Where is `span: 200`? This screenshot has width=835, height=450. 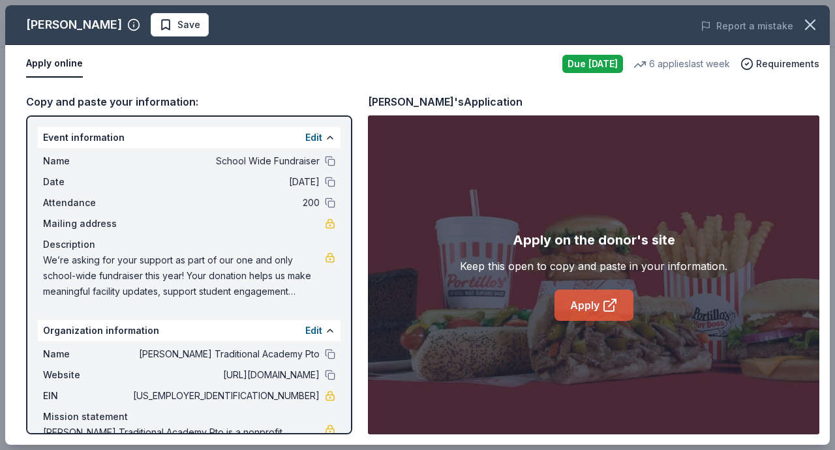
span: 200 is located at coordinates (225, 203).